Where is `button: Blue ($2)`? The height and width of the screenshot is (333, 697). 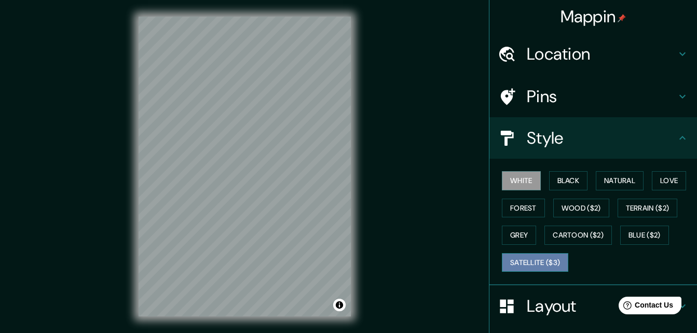
button: Blue ($2) is located at coordinates (645, 235).